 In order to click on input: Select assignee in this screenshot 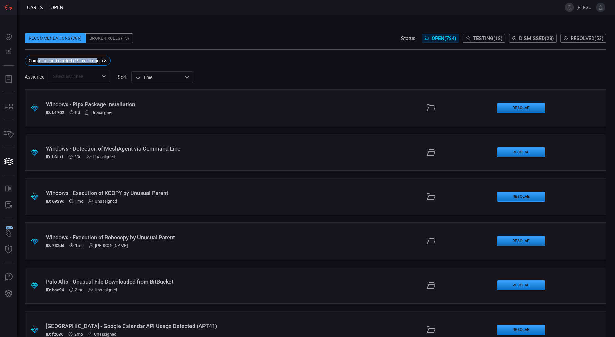, I will do `click(74, 76)`.